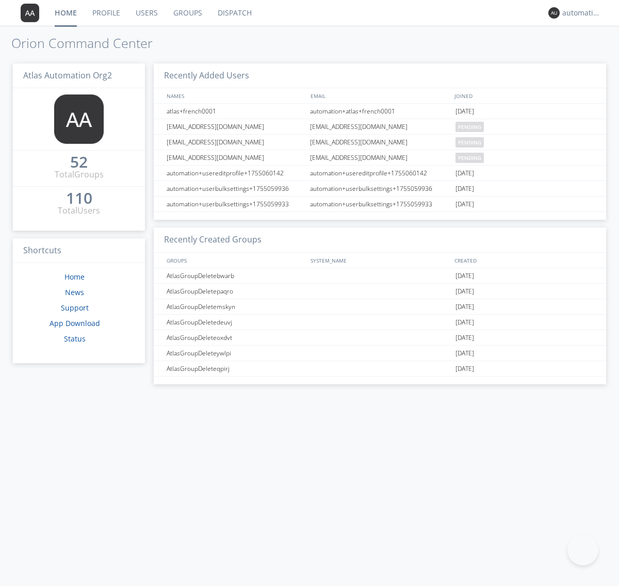  I want to click on div: AtlasGroupDeleteoxdvt, so click(235, 337).